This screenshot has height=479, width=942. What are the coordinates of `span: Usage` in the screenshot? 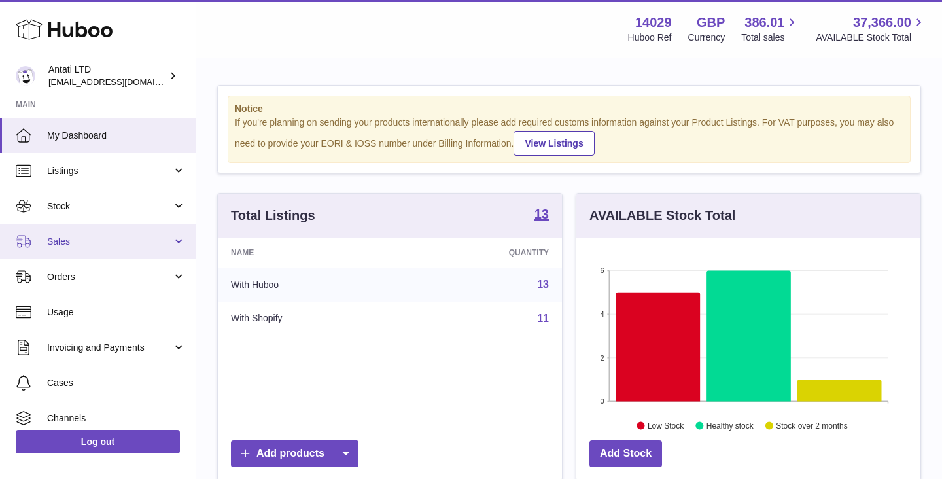 It's located at (116, 312).